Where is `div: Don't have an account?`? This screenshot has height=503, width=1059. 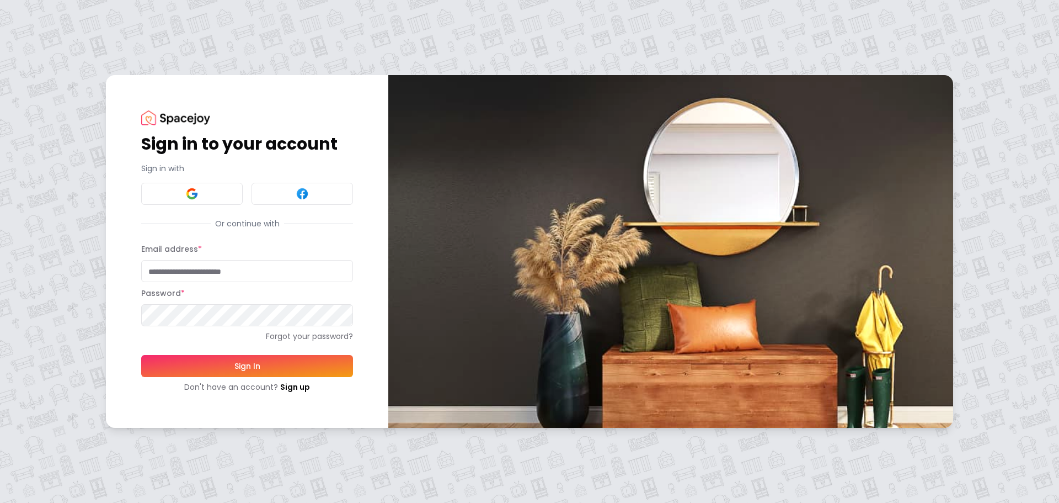
div: Don't have an account? is located at coordinates (247, 387).